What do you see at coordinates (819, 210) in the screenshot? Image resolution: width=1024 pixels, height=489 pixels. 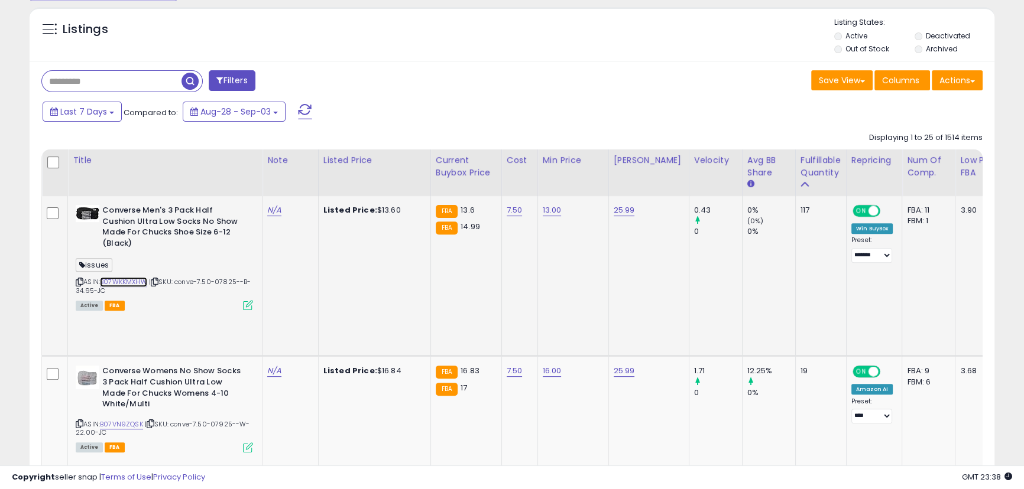 I see `div: 117` at bounding box center [819, 210].